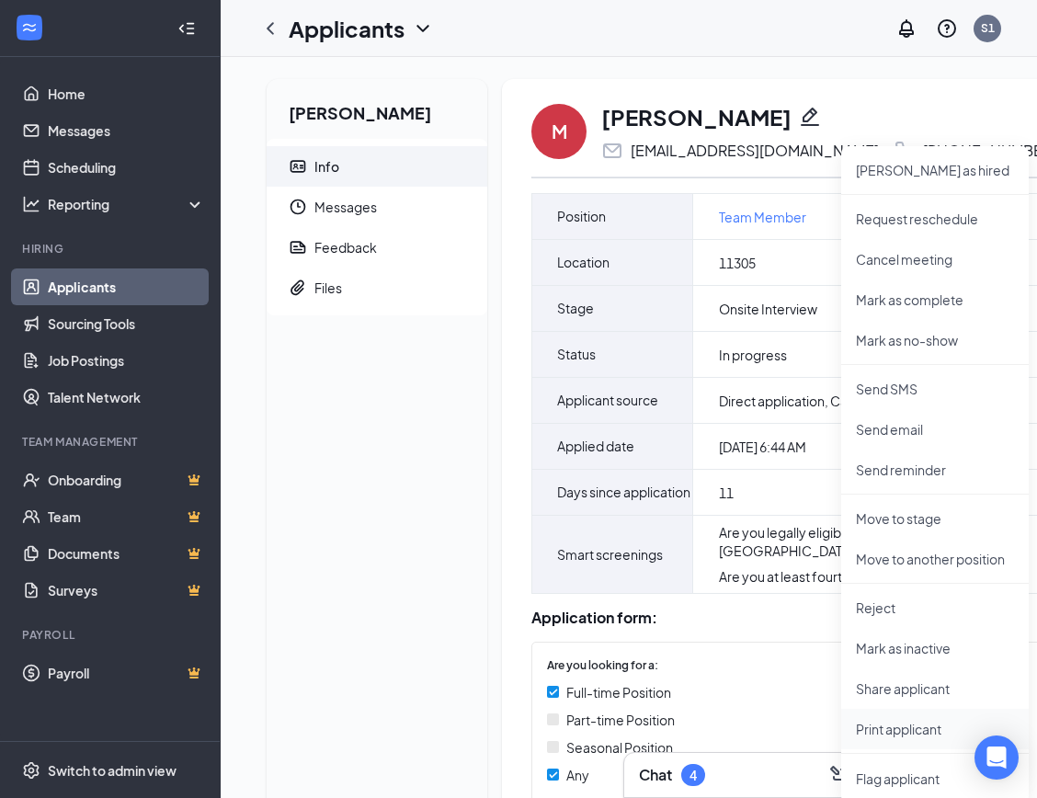 This screenshot has width=1037, height=798. I want to click on span: Messages, so click(393, 207).